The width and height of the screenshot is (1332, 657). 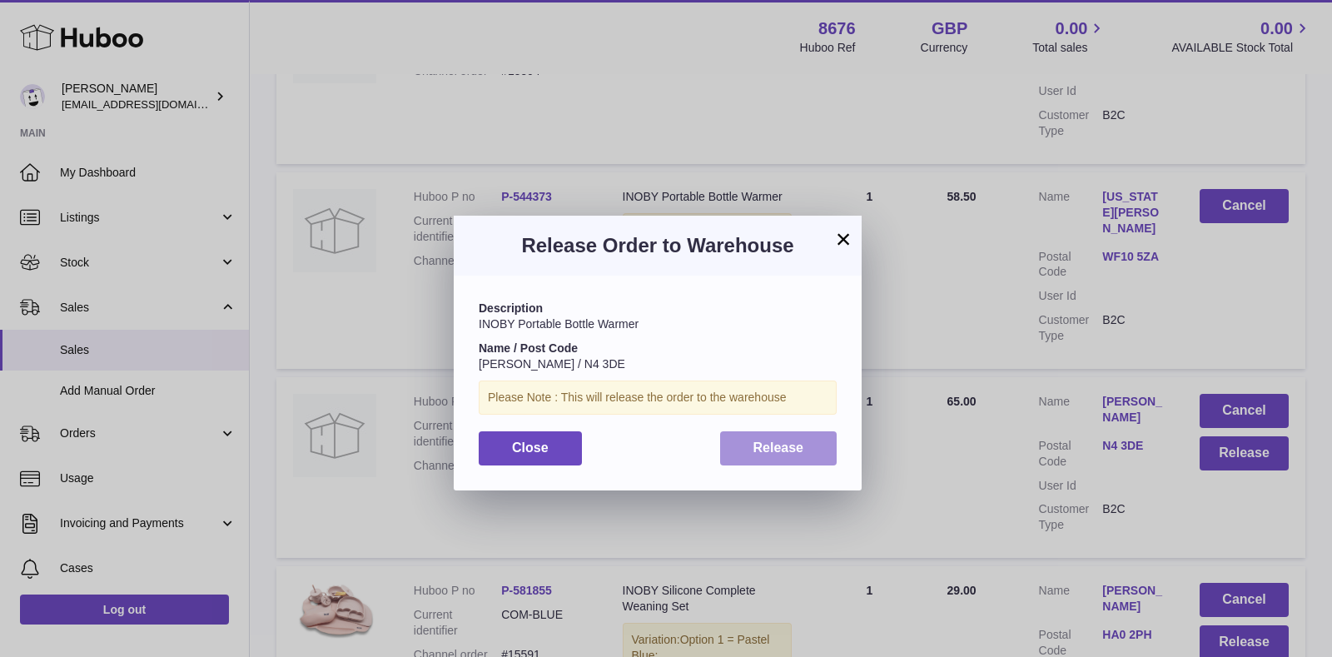 I want to click on span: INOBY Portable Bottle Warmer, so click(x=559, y=324).